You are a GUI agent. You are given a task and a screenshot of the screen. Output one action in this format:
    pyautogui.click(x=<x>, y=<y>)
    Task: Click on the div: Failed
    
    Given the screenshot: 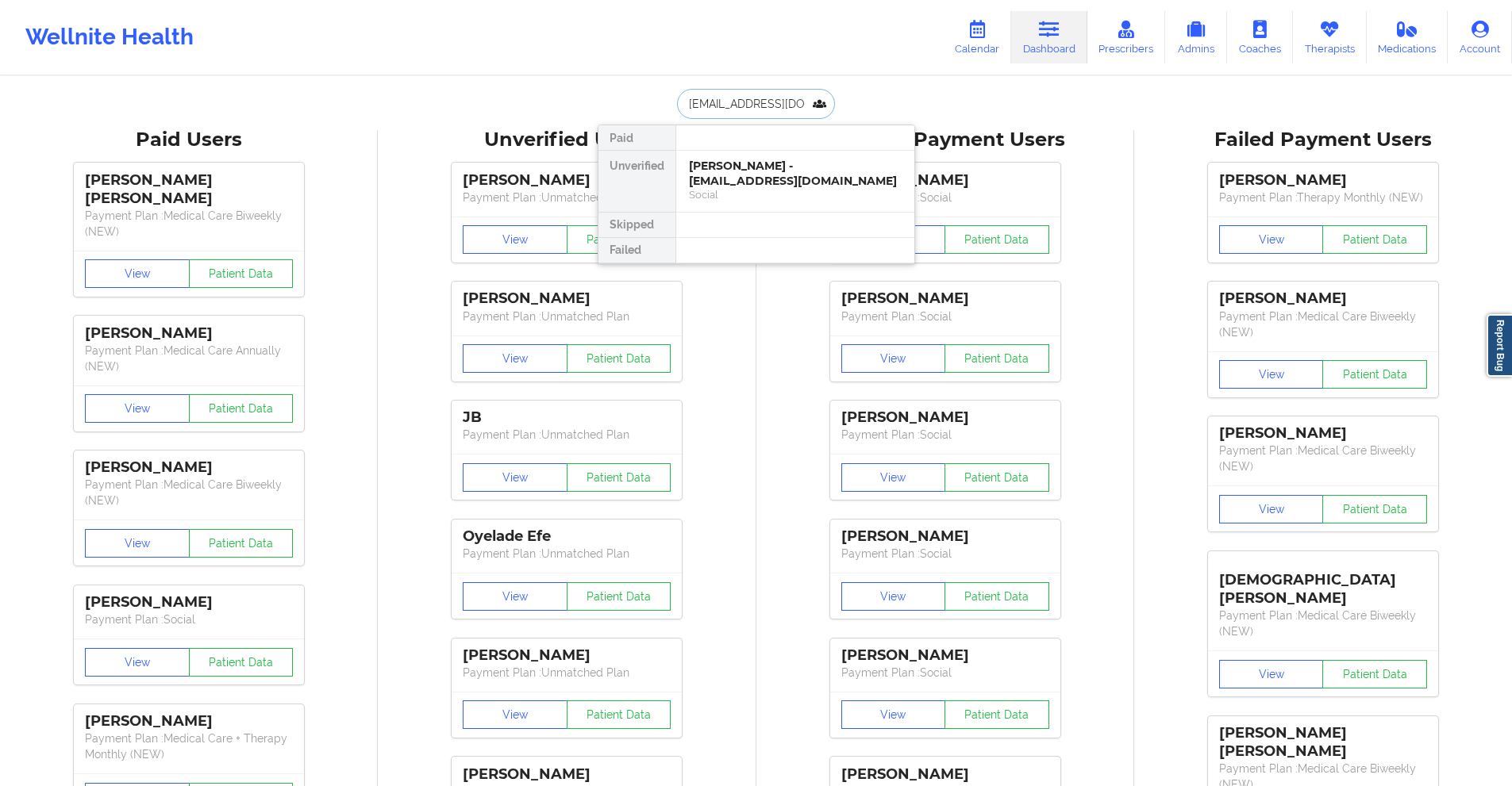 What is the action you would take?
    pyautogui.click(x=637, y=251)
    